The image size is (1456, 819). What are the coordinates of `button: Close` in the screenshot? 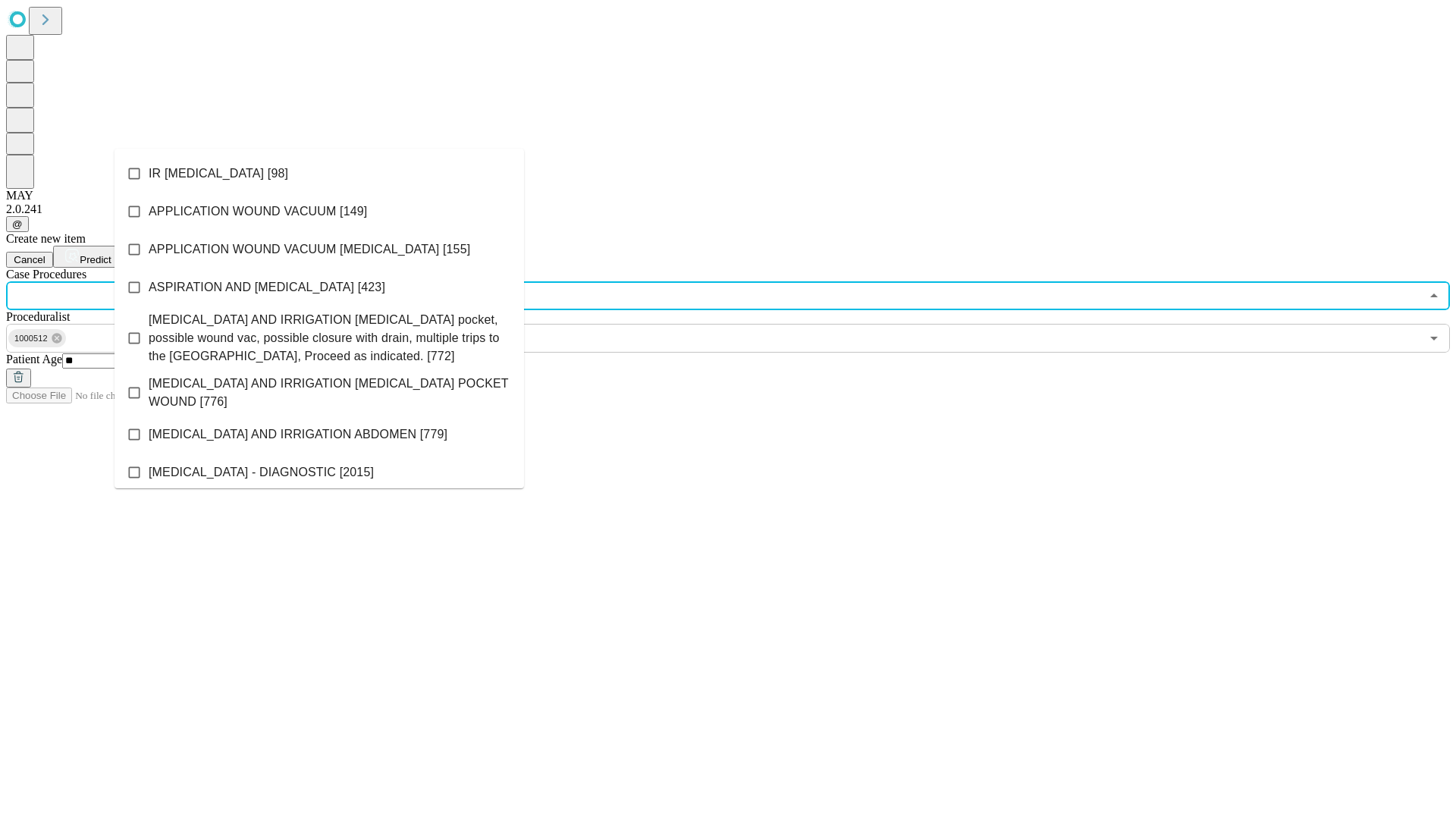 It's located at (1434, 296).